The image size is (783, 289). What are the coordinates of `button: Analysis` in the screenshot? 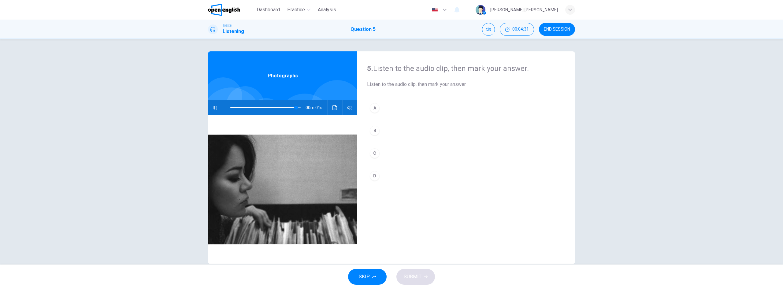 It's located at (327, 10).